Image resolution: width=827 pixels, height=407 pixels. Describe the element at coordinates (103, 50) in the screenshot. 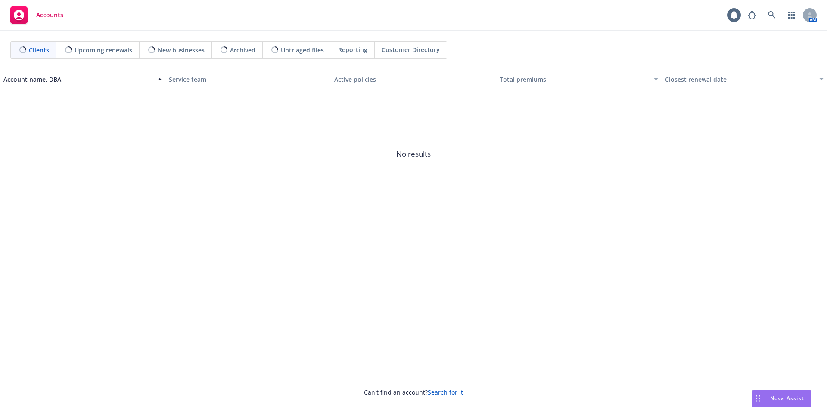

I see `span: Upcoming renewals` at that location.